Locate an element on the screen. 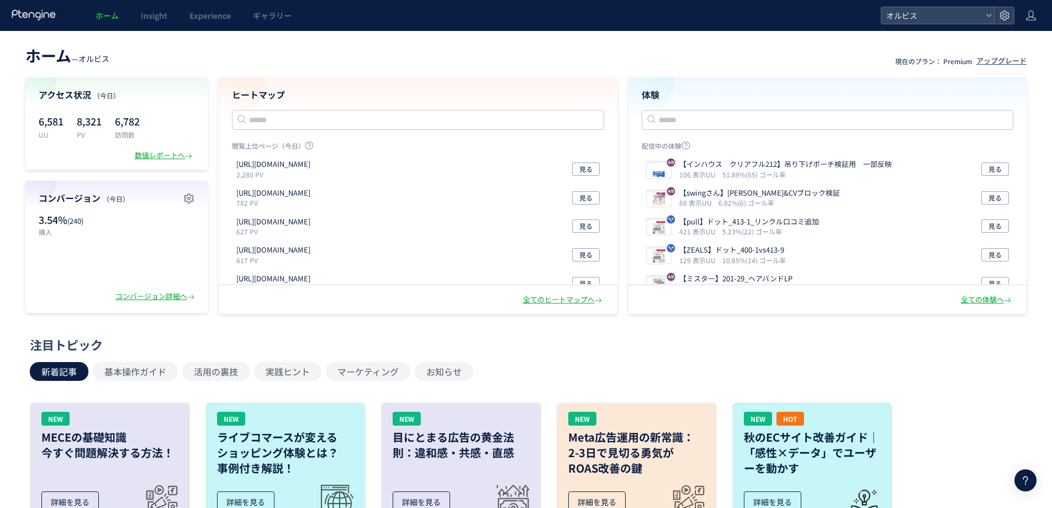 Image resolution: width=1052 pixels, height=508 pixels. i: 421 表示UU is located at coordinates (700, 231).